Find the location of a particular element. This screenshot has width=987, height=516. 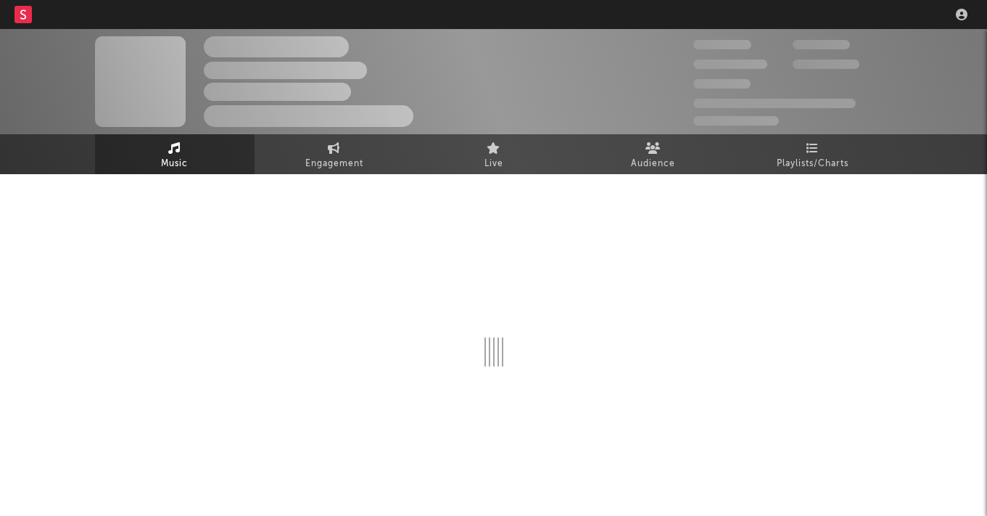

span: 1,000,000 is located at coordinates (826, 64).